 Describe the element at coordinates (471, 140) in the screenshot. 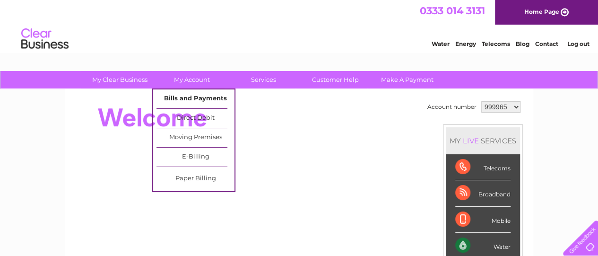

I see `div: LIVE` at that location.